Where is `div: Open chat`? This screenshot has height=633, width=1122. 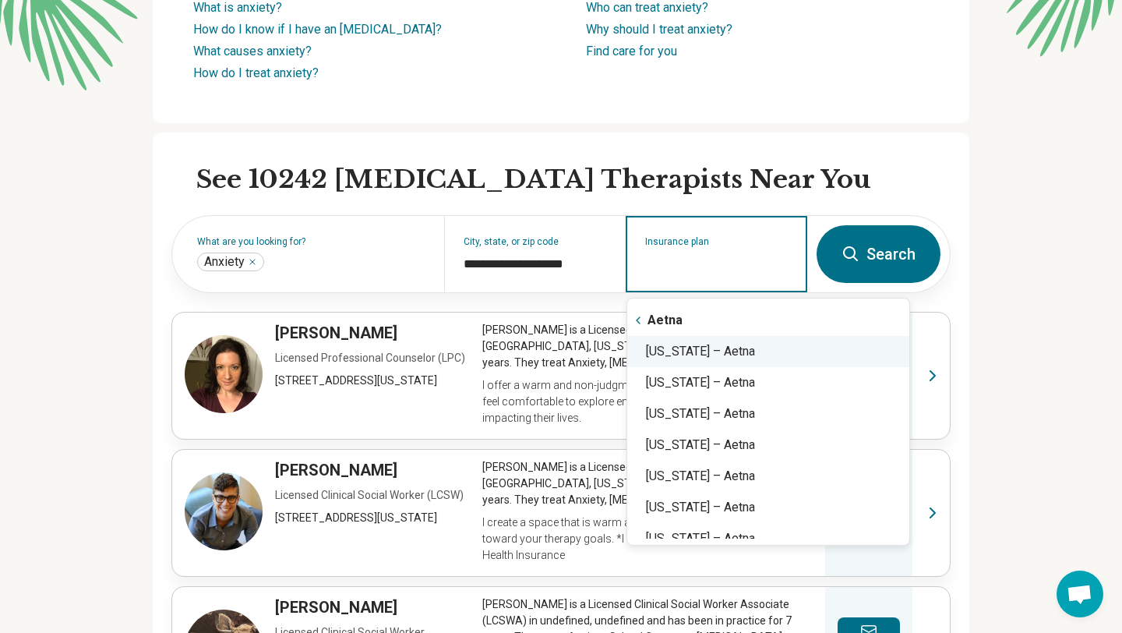
div: Open chat is located at coordinates (1080, 594).